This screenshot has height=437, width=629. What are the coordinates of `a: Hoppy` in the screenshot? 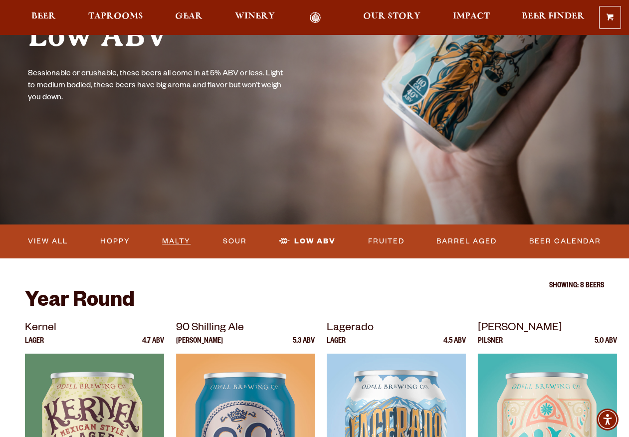 It's located at (115, 241).